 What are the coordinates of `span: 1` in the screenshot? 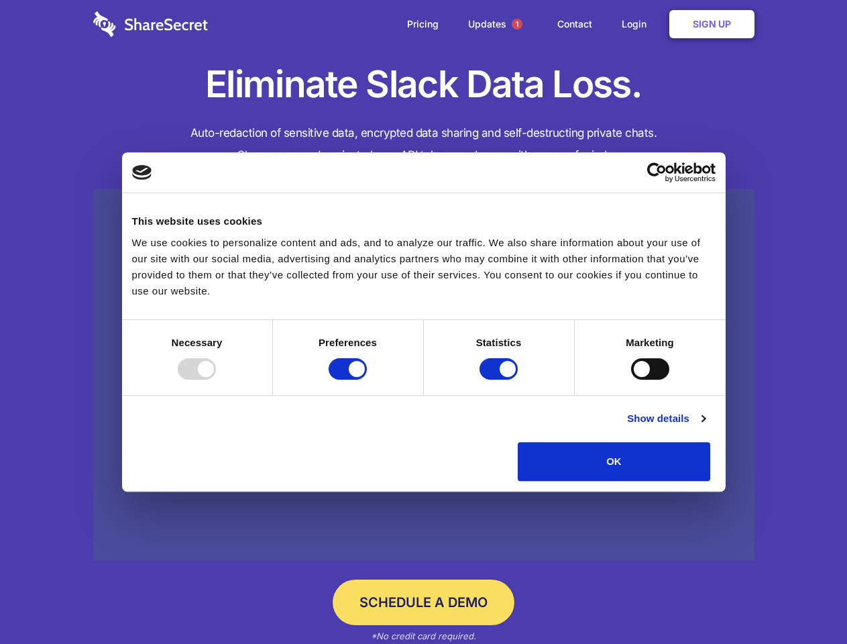 It's located at (517, 24).